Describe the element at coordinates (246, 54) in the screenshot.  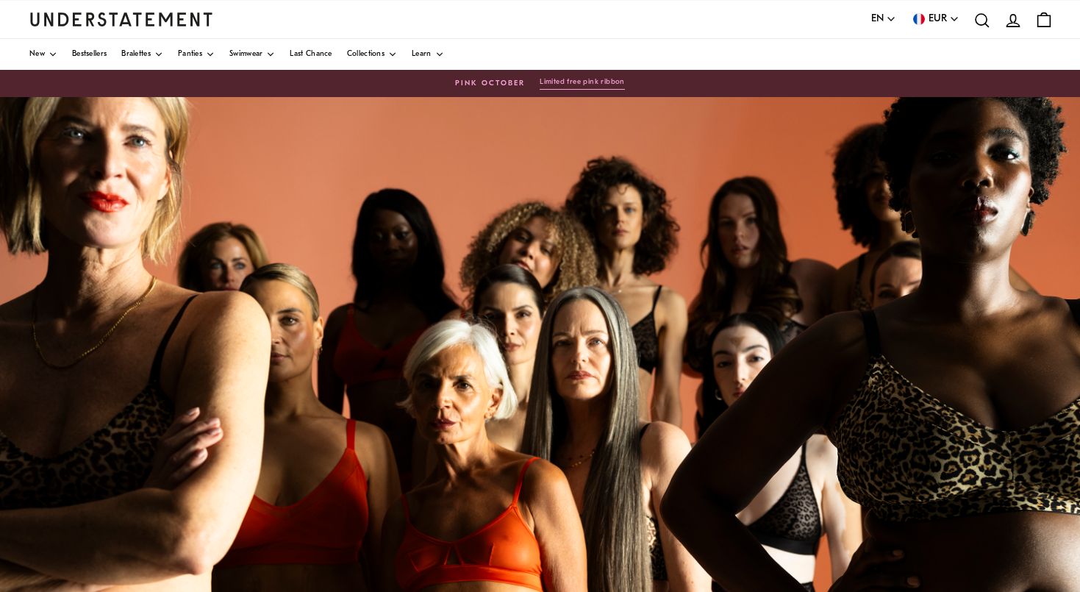
I see `span: Swimwear` at that location.